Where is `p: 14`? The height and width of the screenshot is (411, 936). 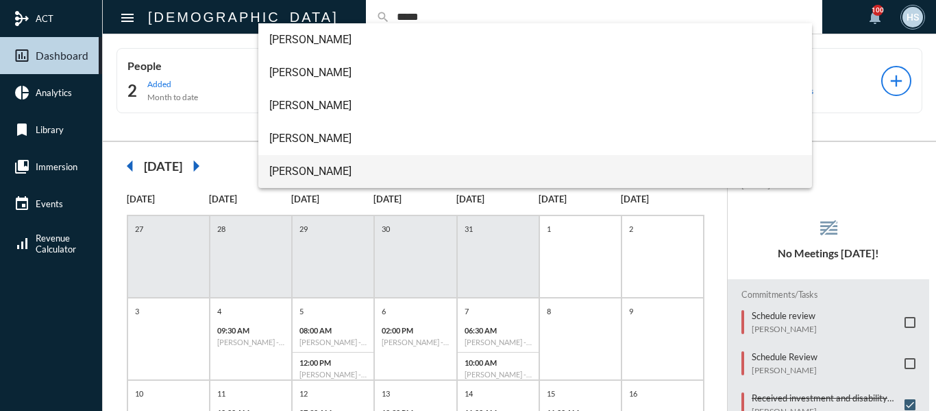 p: 14 is located at coordinates (469, 393).